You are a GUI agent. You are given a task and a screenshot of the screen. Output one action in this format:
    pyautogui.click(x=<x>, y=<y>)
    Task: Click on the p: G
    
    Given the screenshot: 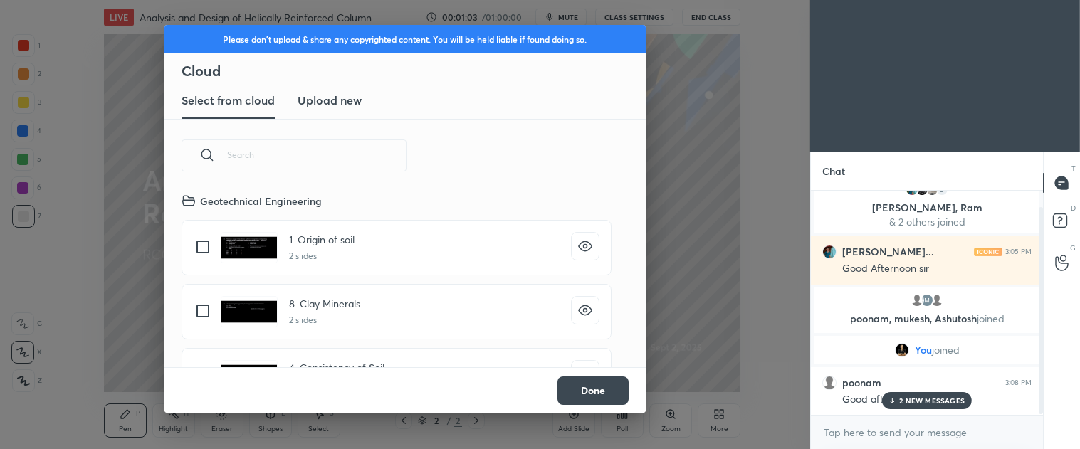 What is the action you would take?
    pyautogui.click(x=1073, y=248)
    